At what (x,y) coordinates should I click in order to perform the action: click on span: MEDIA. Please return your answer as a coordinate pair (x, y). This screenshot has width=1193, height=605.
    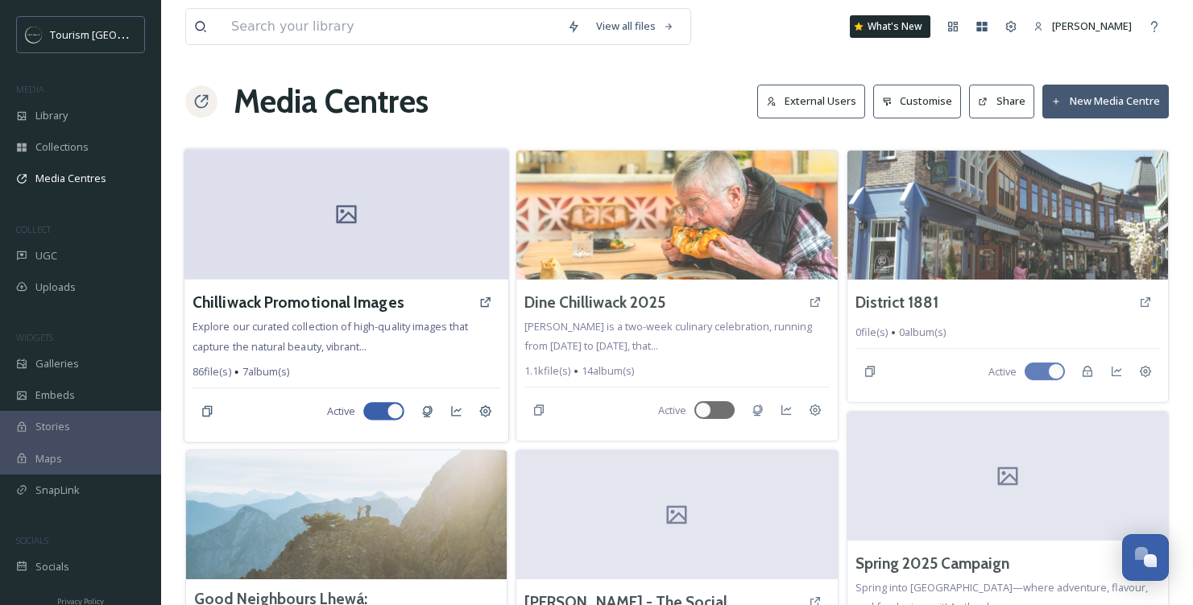
    Looking at the image, I should click on (30, 89).